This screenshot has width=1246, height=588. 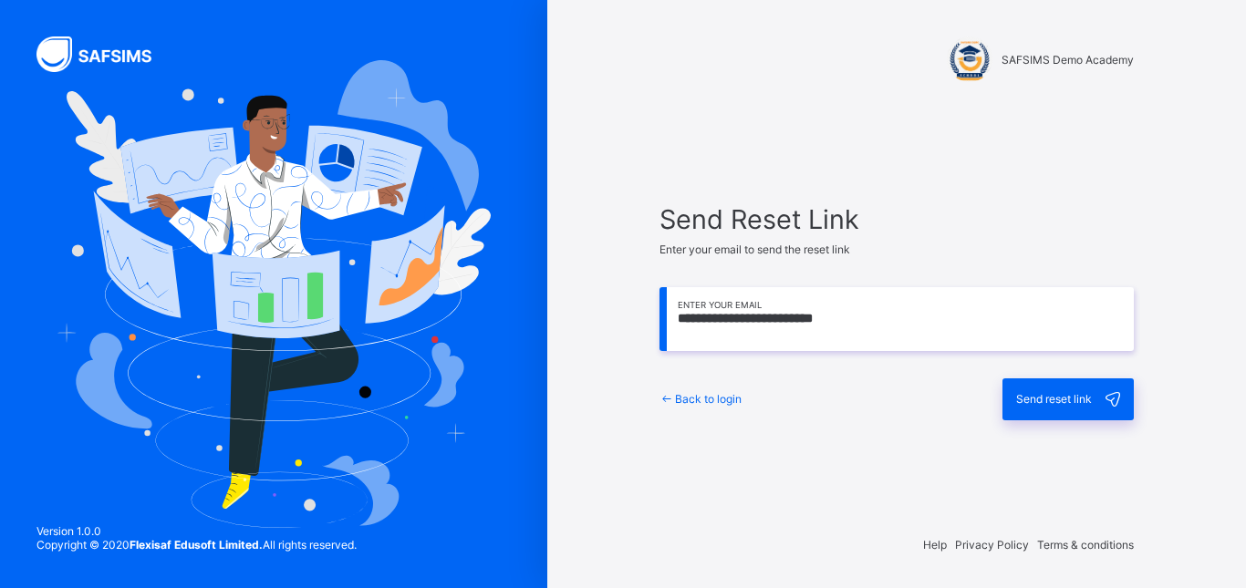 What do you see at coordinates (1054, 399) in the screenshot?
I see `span: Send reset link` at bounding box center [1054, 399].